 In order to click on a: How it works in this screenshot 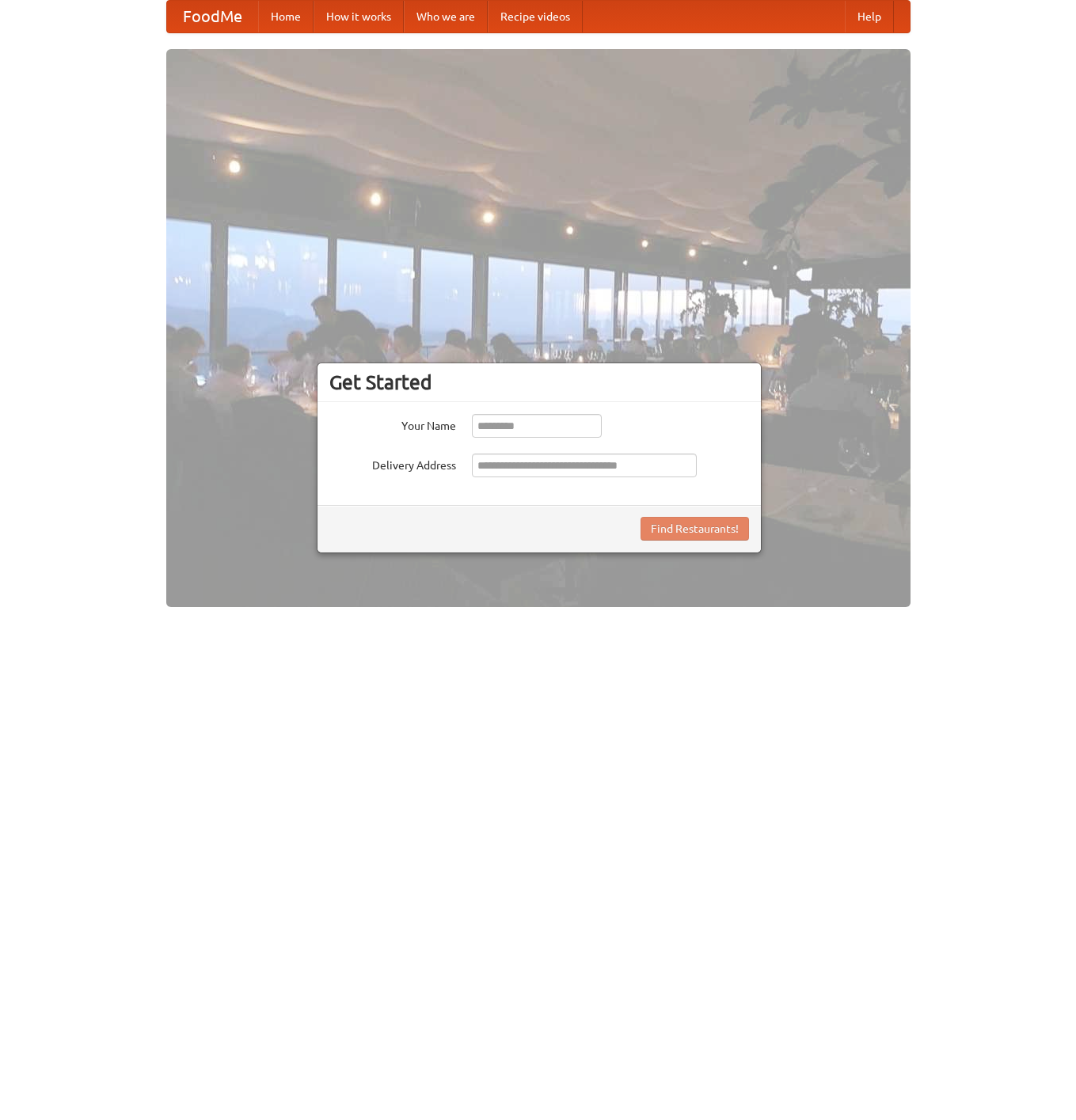, I will do `click(359, 17)`.